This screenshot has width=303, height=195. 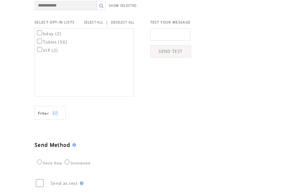 What do you see at coordinates (67, 162) in the screenshot?
I see `input: Scheduled` at bounding box center [67, 162].